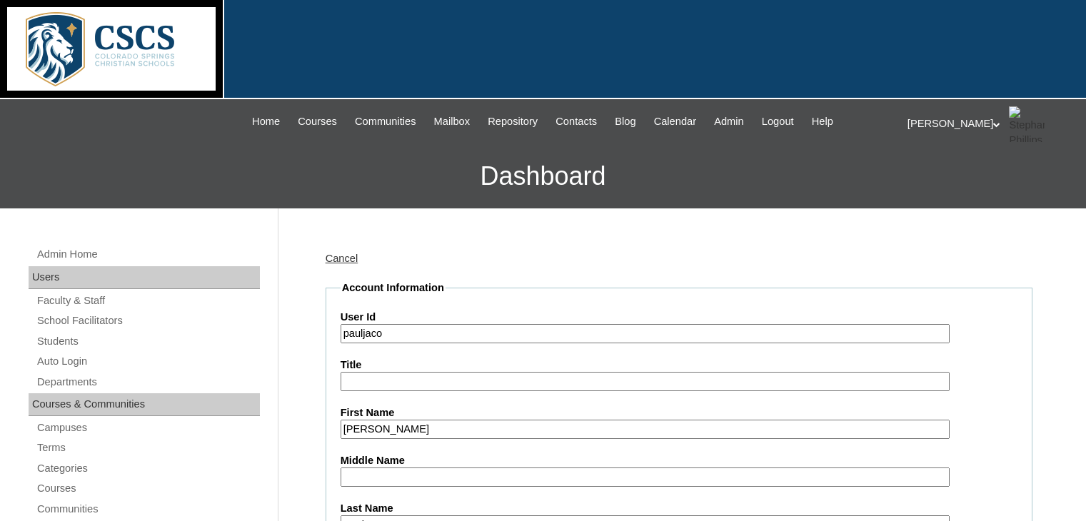  I want to click on a: Calendar, so click(675, 121).